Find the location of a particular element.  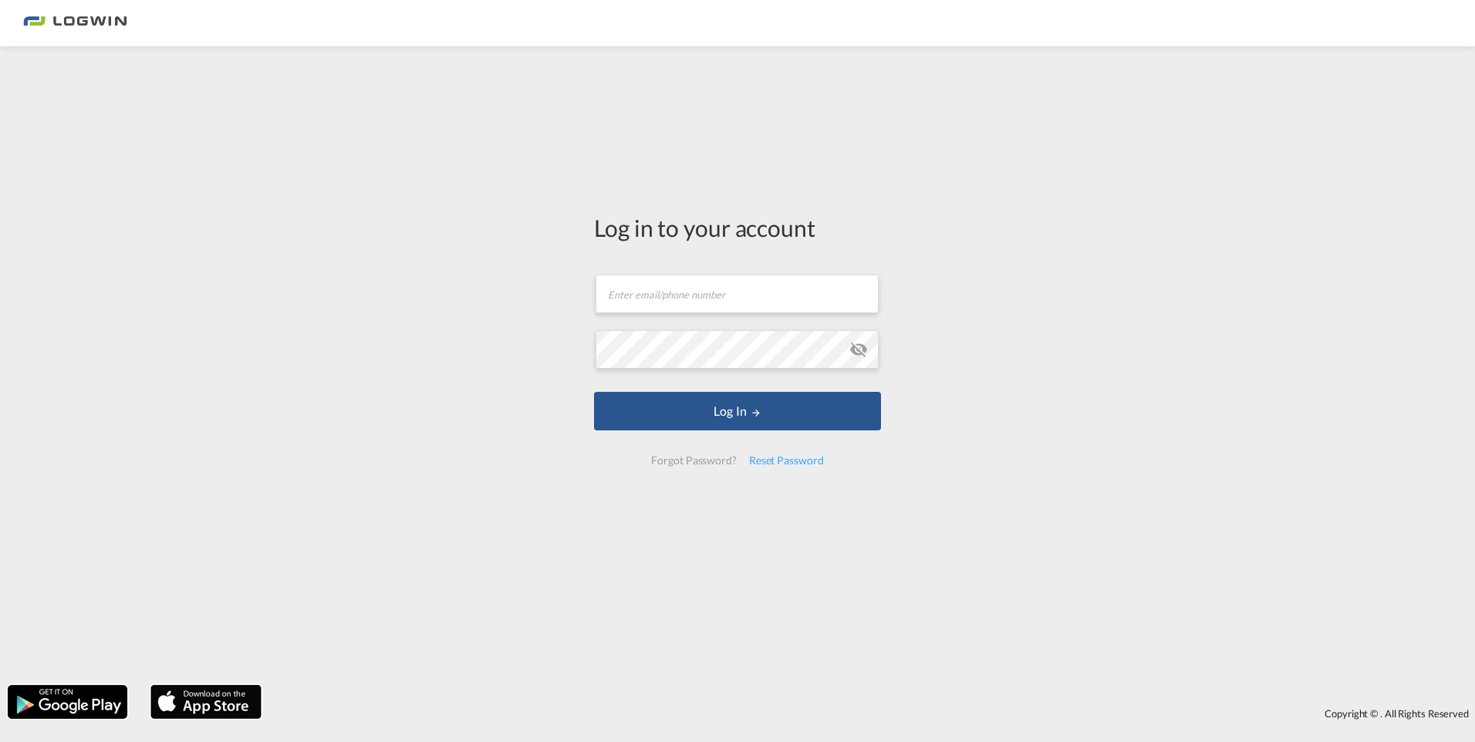

input: Enter email/phone number is located at coordinates (737, 294).